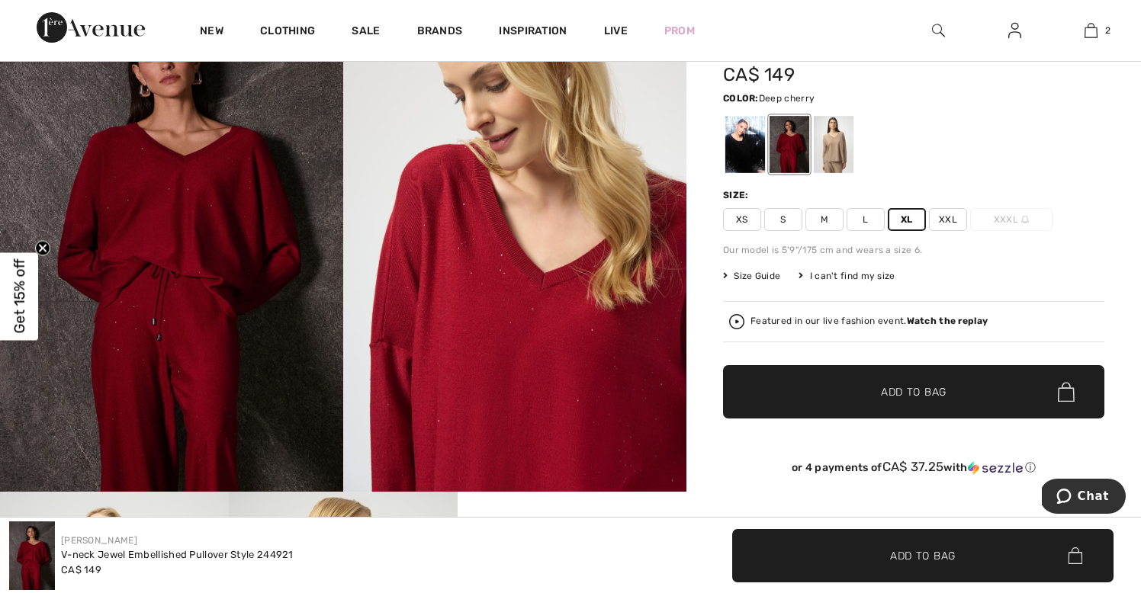  I want to click on span: Inspiration, so click(532, 32).